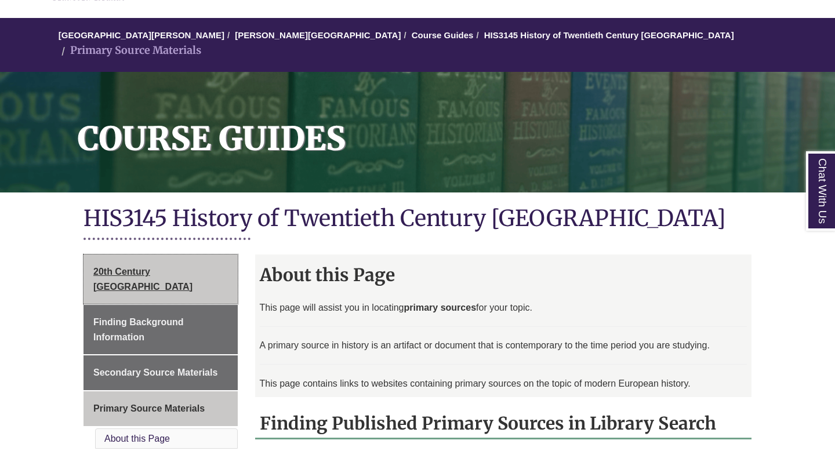 The width and height of the screenshot is (835, 451). I want to click on a: Finding Background Information, so click(161, 329).